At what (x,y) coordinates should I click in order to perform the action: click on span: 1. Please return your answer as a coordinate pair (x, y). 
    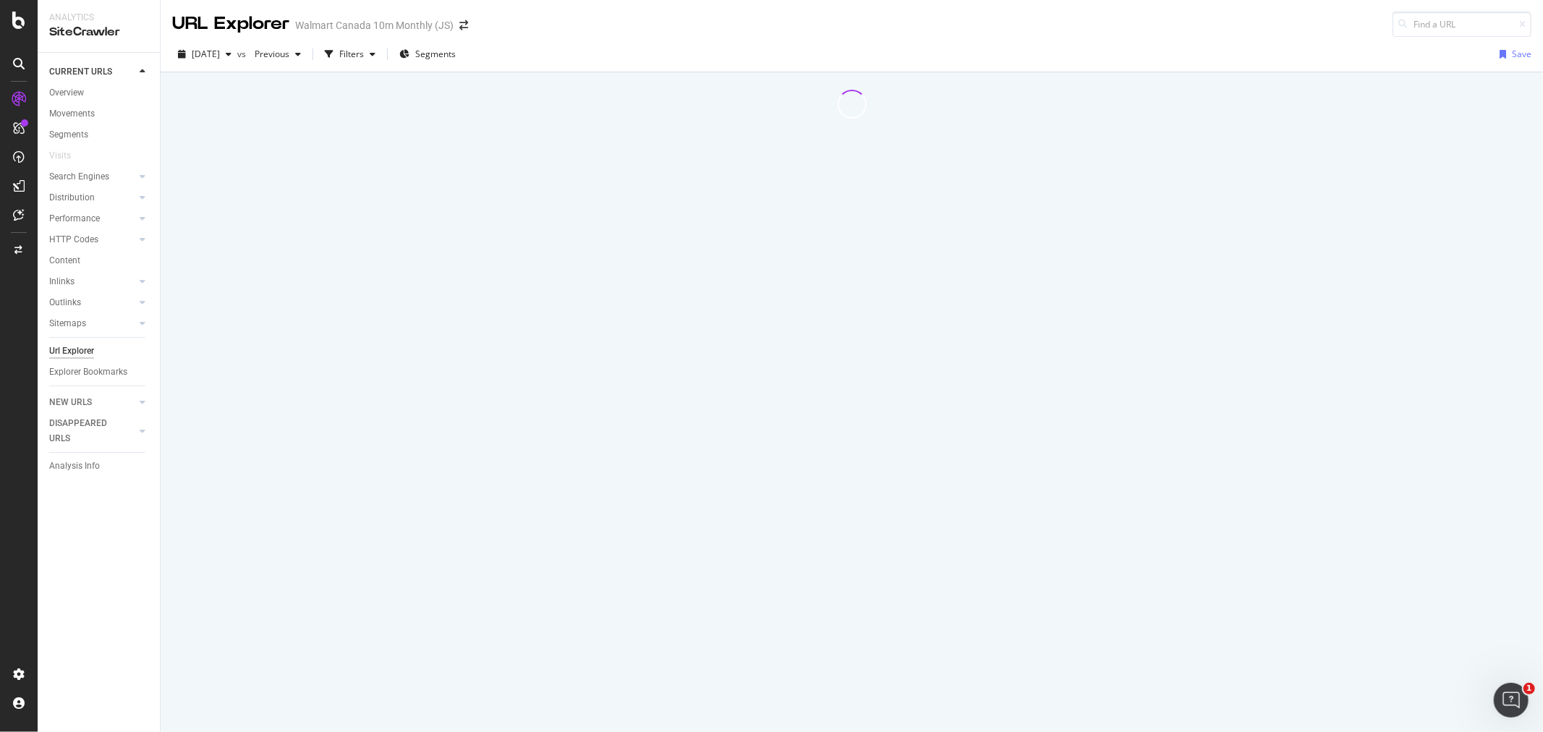
    Looking at the image, I should click on (1529, 689).